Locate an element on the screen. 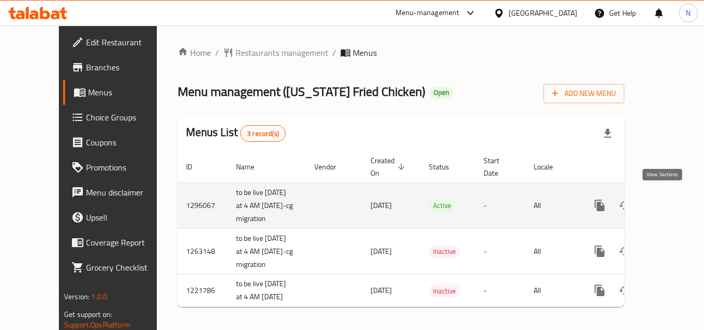 The height and width of the screenshot is (330, 704). a: Menu disclaimer is located at coordinates (120, 192).